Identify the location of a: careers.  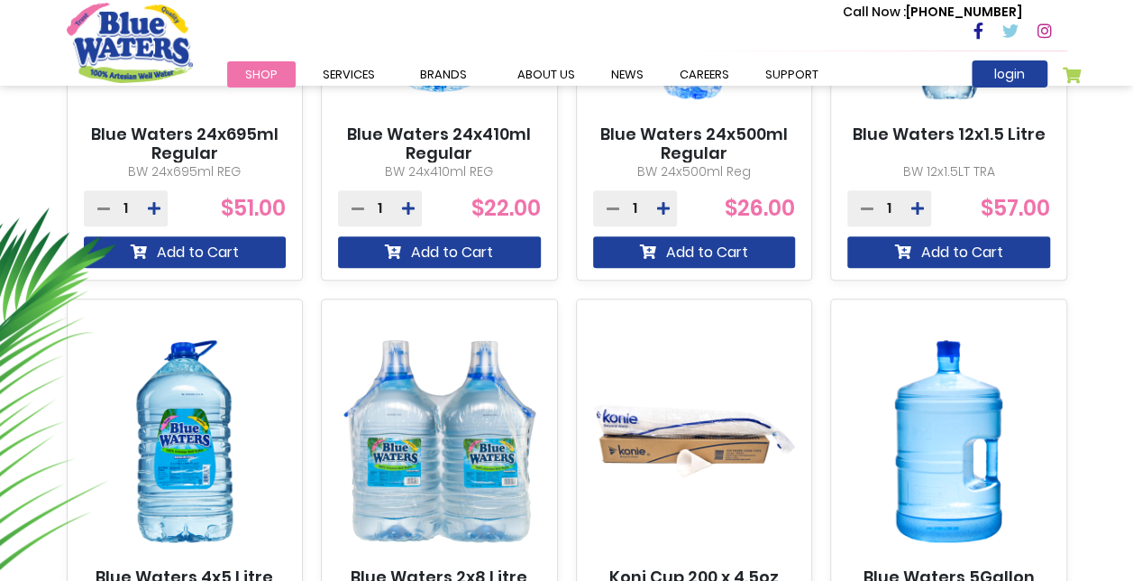
(704, 74).